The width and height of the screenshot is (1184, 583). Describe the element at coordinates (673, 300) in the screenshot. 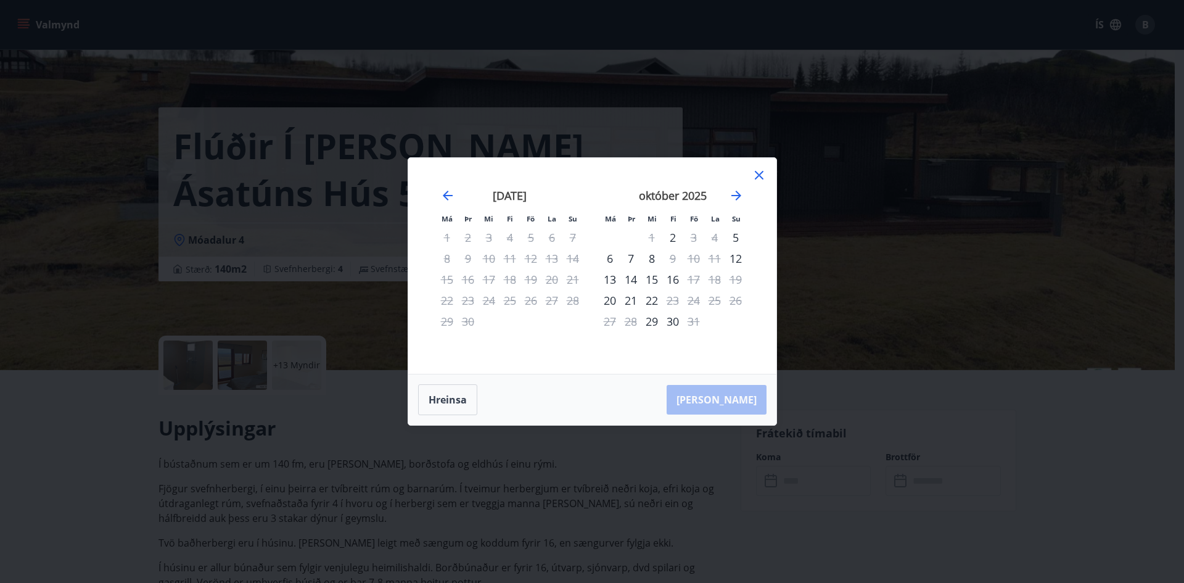

I see `td: Not available. fimmtudagur, 23. október 2025` at that location.